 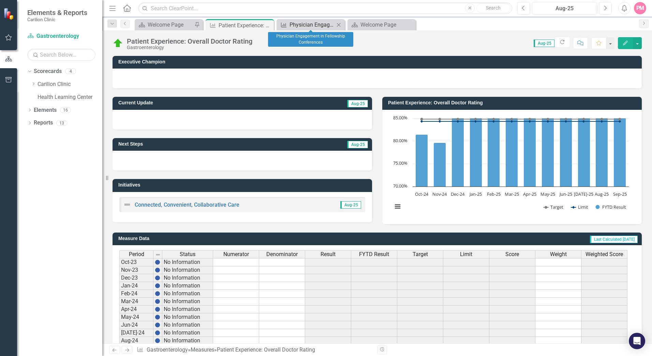 What do you see at coordinates (167, 350) in the screenshot?
I see `a: Gastroenterology` at bounding box center [167, 350].